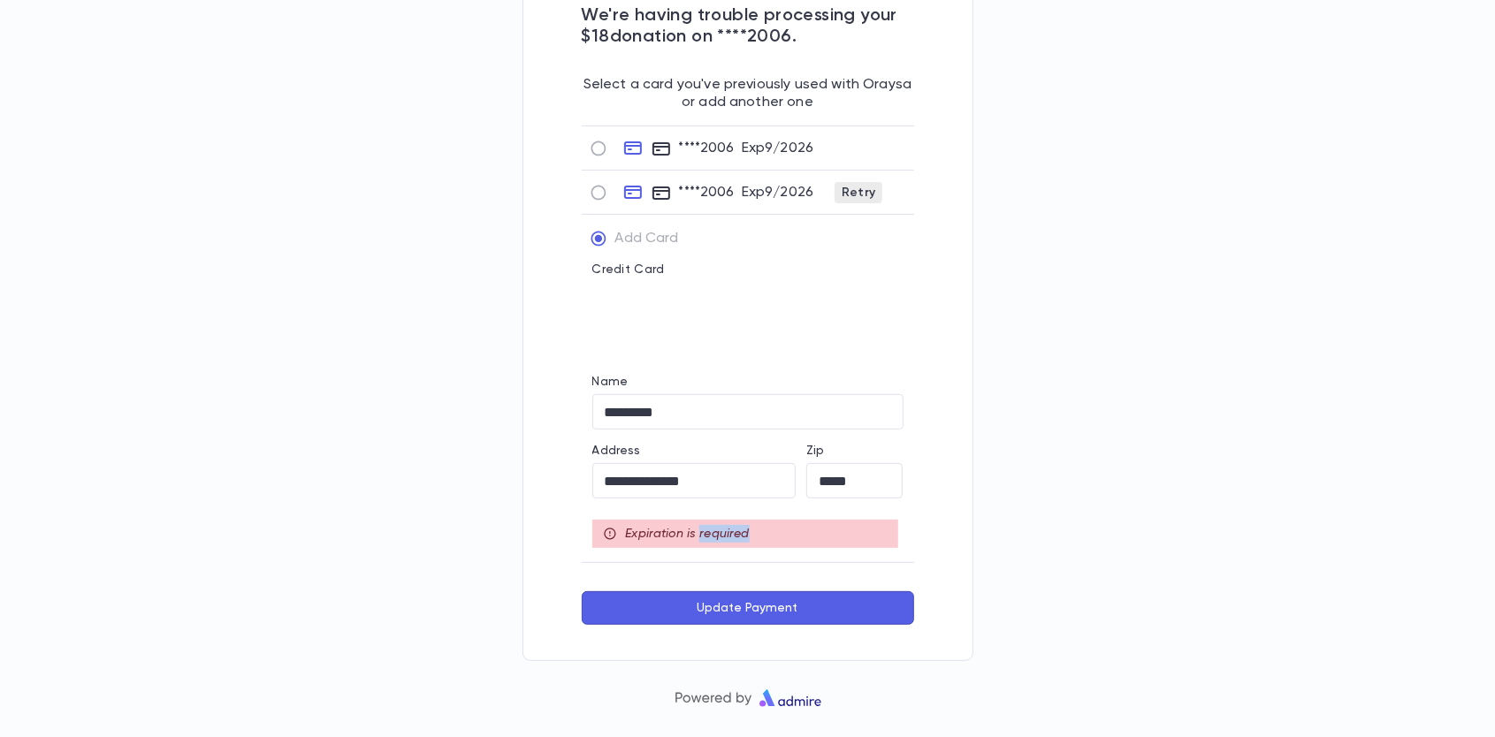  What do you see at coordinates (616, 451) in the screenshot?
I see `label: Address` at bounding box center [616, 451].